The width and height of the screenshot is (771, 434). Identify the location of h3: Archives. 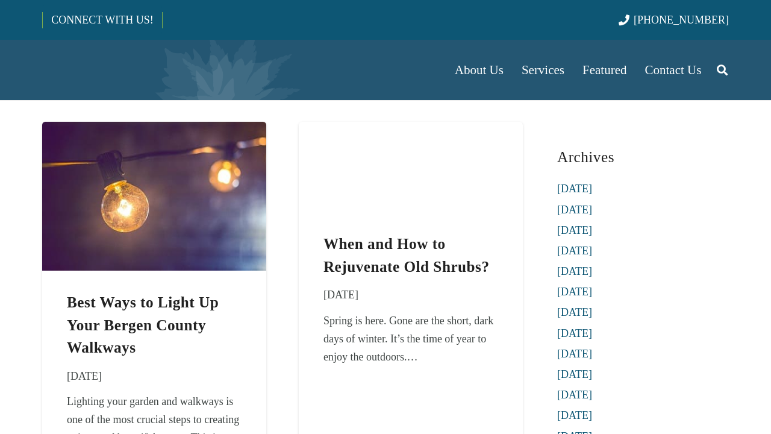
(643, 157).